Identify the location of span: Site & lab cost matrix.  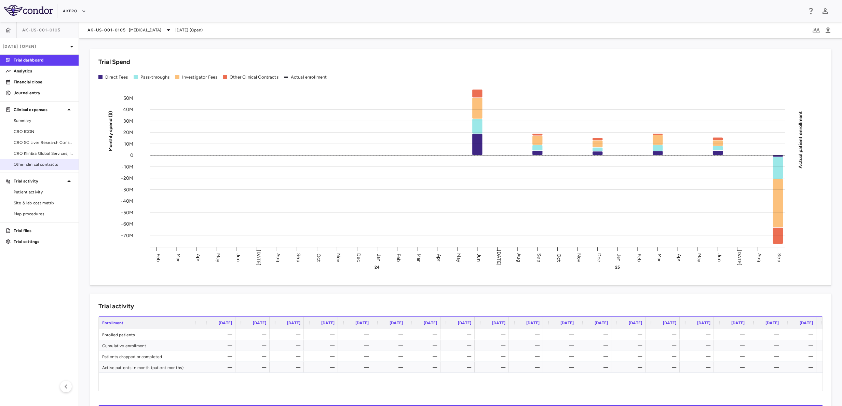
(43, 203).